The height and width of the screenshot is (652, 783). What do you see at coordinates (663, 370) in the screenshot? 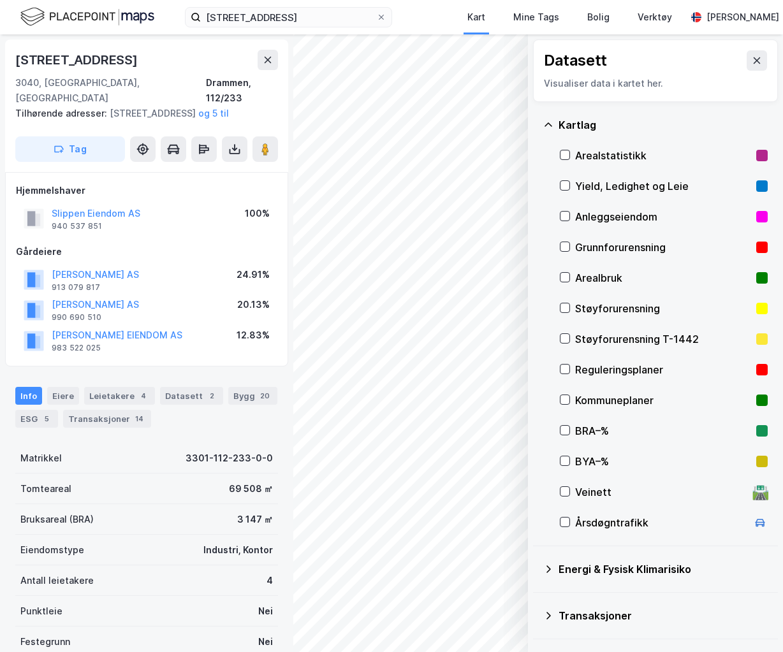
I see `div: Reguleringsplaner` at bounding box center [663, 370].